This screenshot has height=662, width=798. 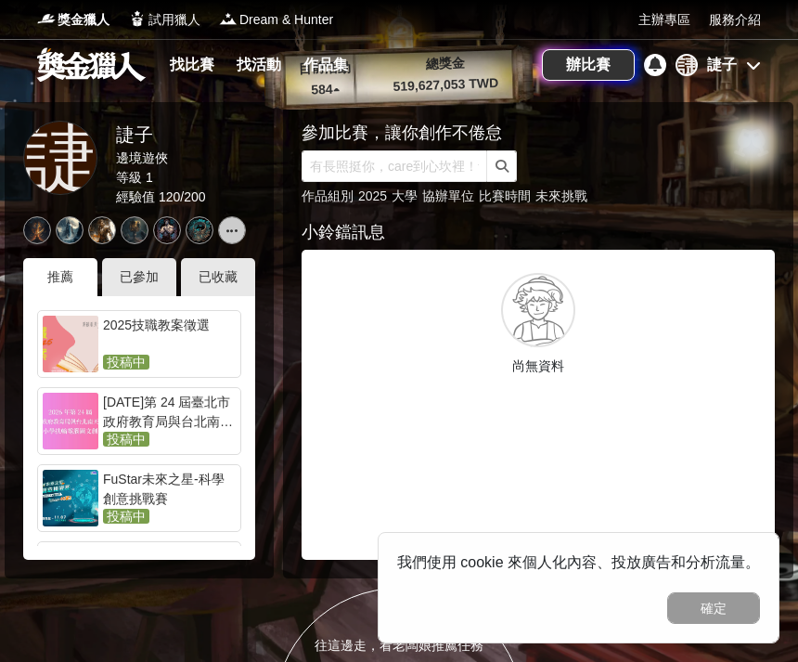 I want to click on span: 等級, so click(x=129, y=177).